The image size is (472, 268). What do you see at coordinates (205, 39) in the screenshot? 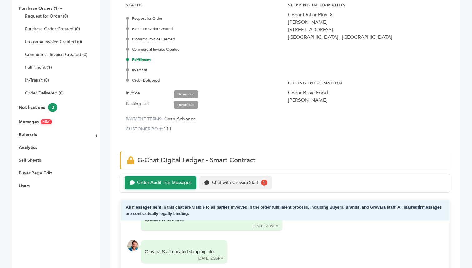
I see `div: Proforma Invoice Created` at bounding box center [205, 39].